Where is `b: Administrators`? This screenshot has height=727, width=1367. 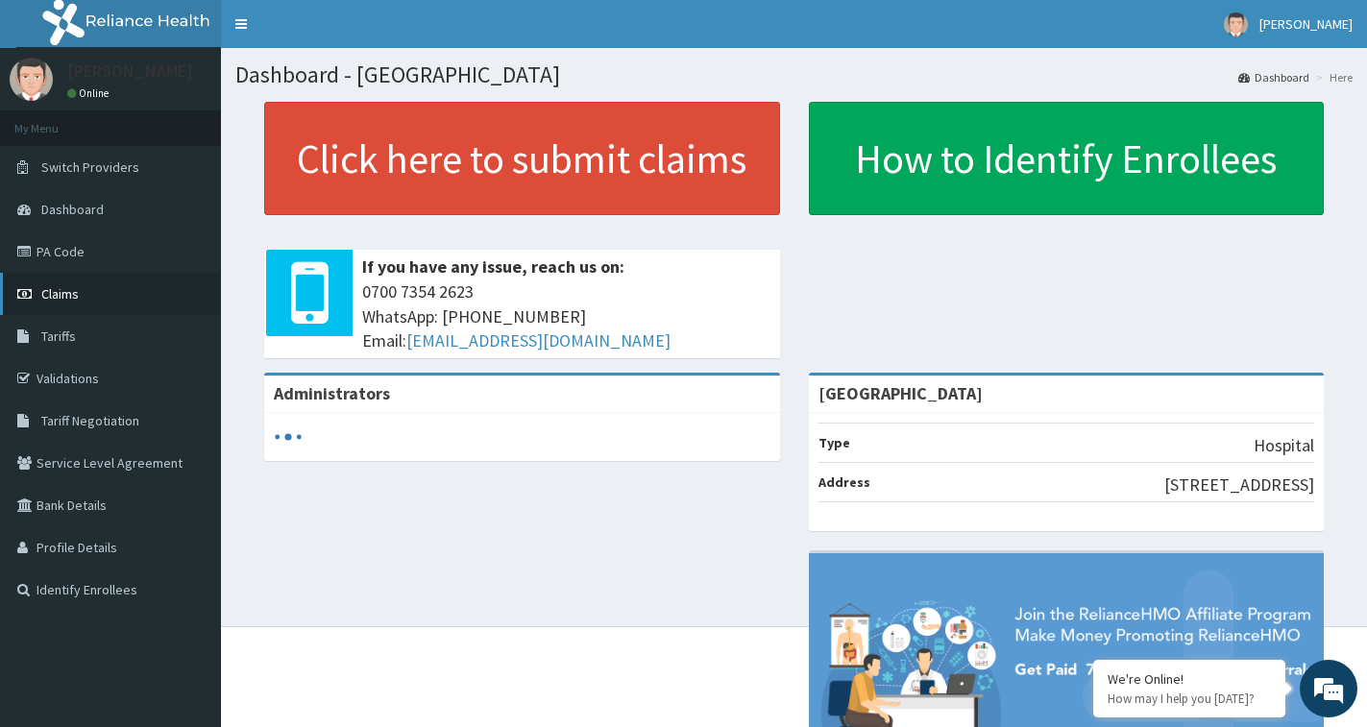 b: Administrators is located at coordinates (331, 393).